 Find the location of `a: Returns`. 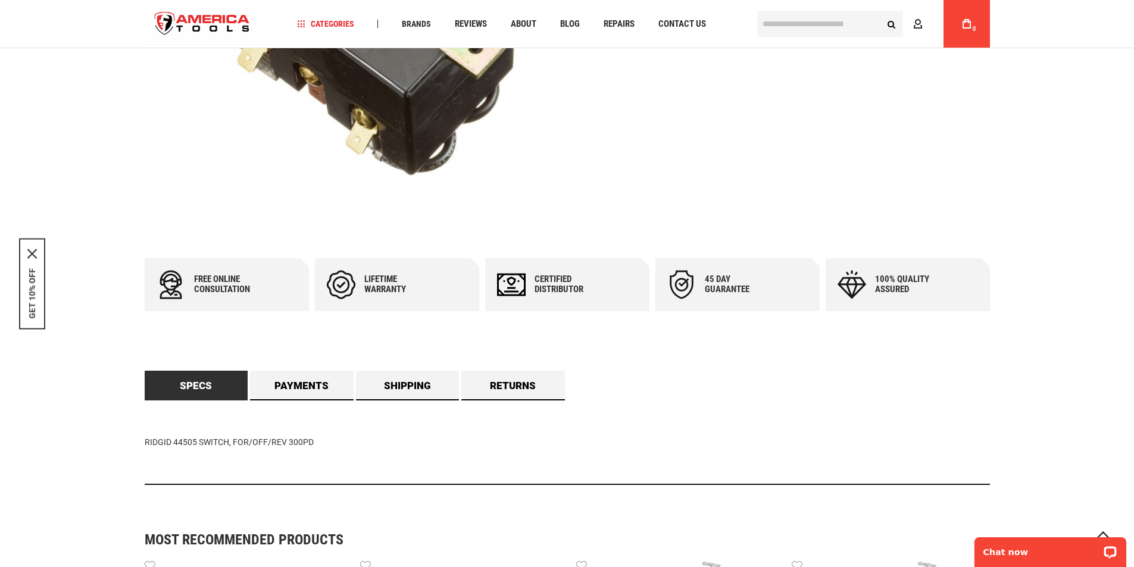

a: Returns is located at coordinates (513, 386).